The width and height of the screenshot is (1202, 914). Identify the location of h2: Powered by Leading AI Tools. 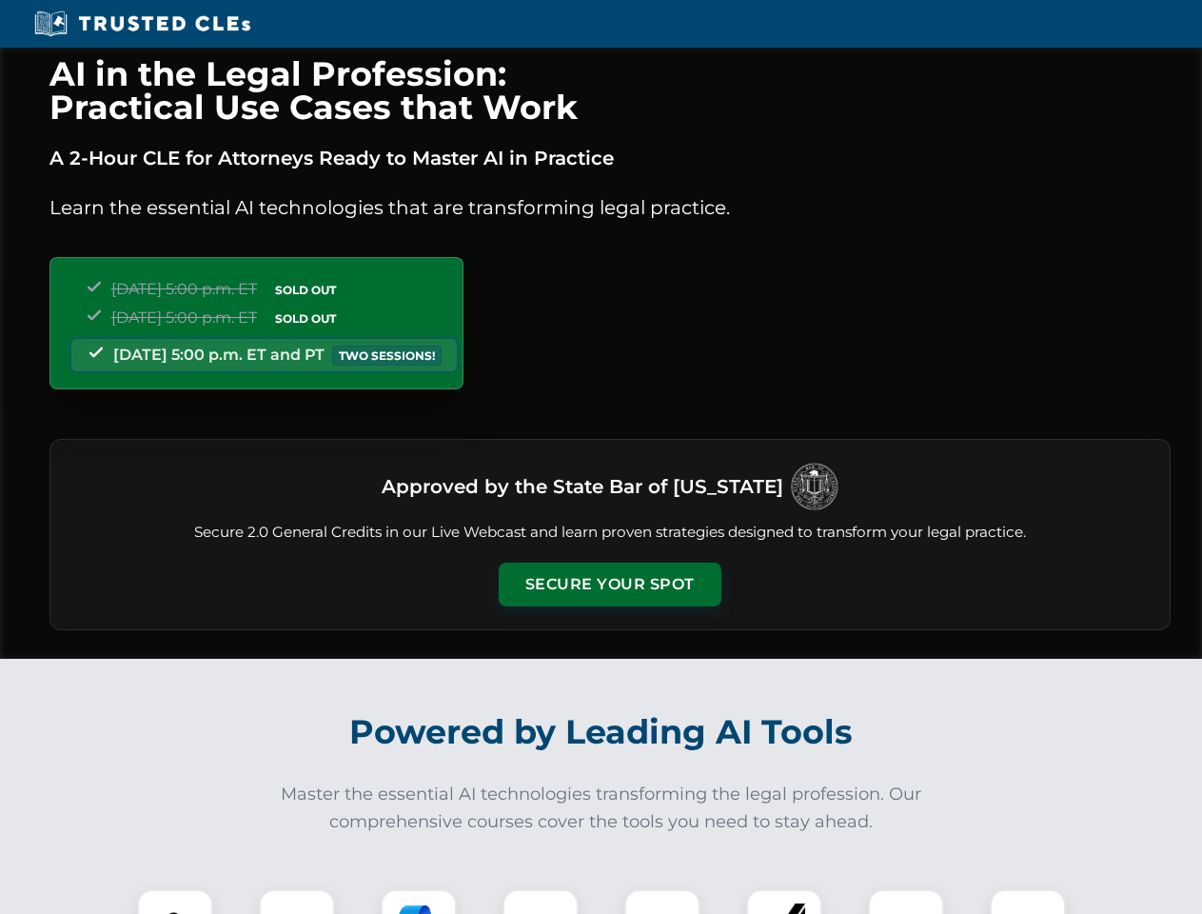
(602, 732).